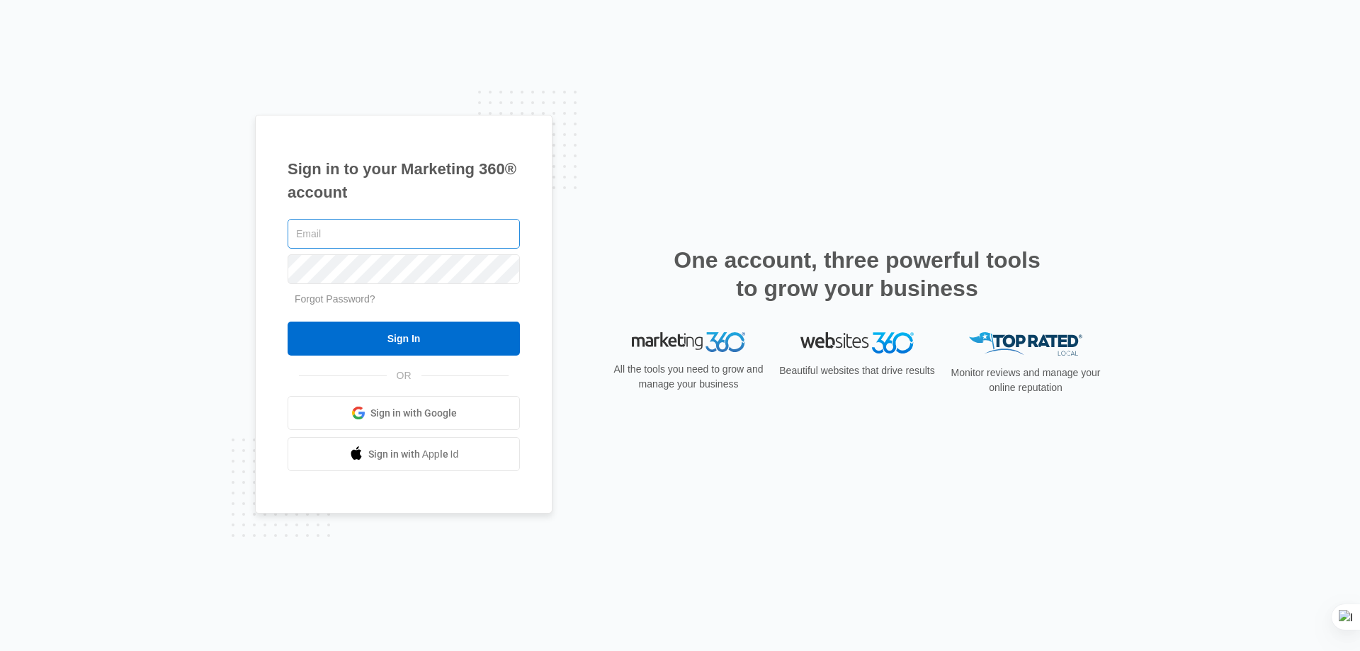  Describe the element at coordinates (1026, 344) in the screenshot. I see `img: Top Rated Local` at that location.